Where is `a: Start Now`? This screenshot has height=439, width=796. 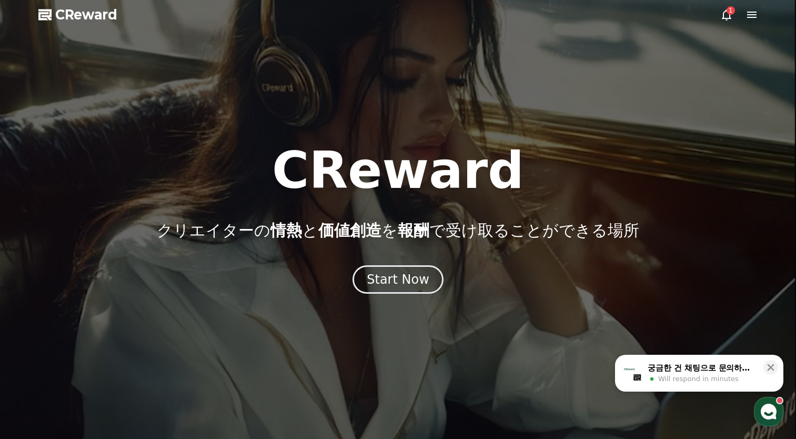
a: Start Now is located at coordinates (398, 280).